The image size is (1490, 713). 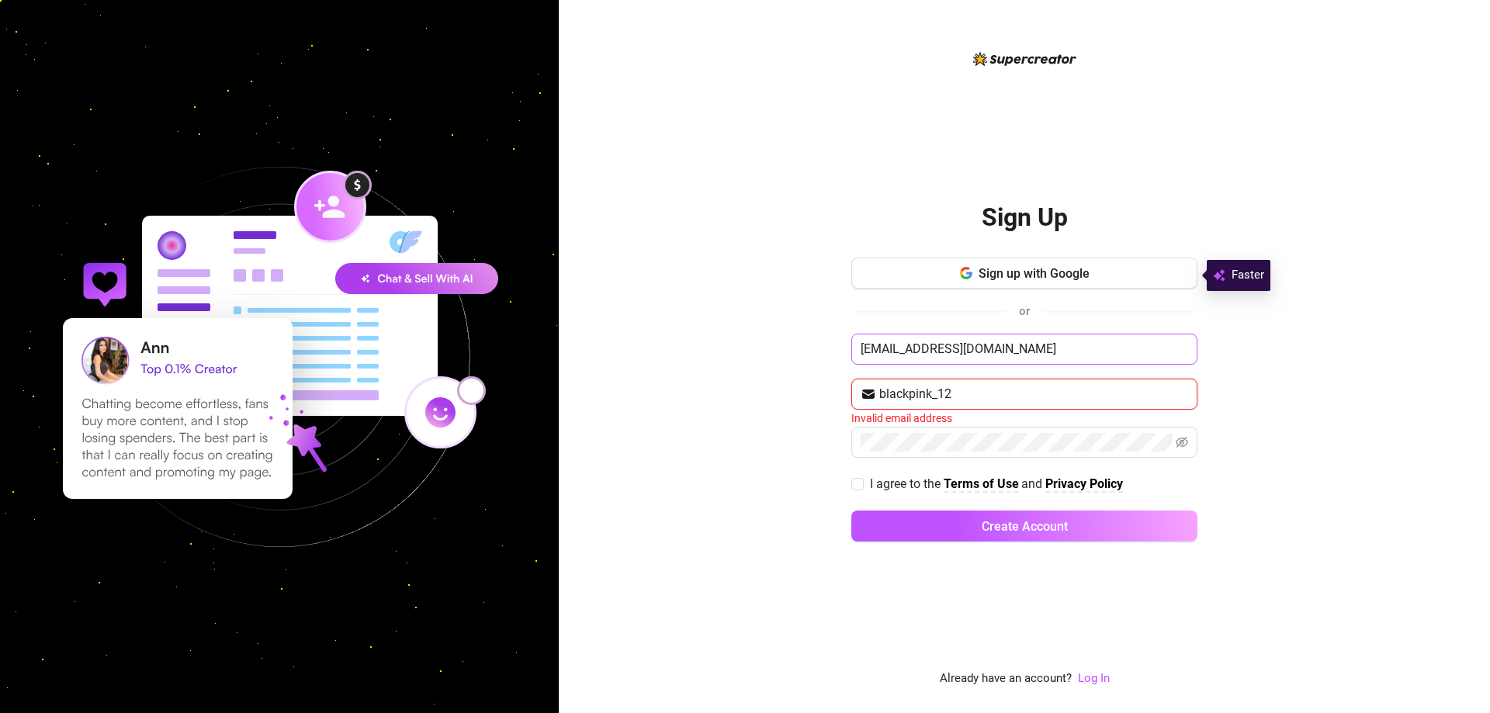 I want to click on span: Sign up with Google, so click(x=1033, y=273).